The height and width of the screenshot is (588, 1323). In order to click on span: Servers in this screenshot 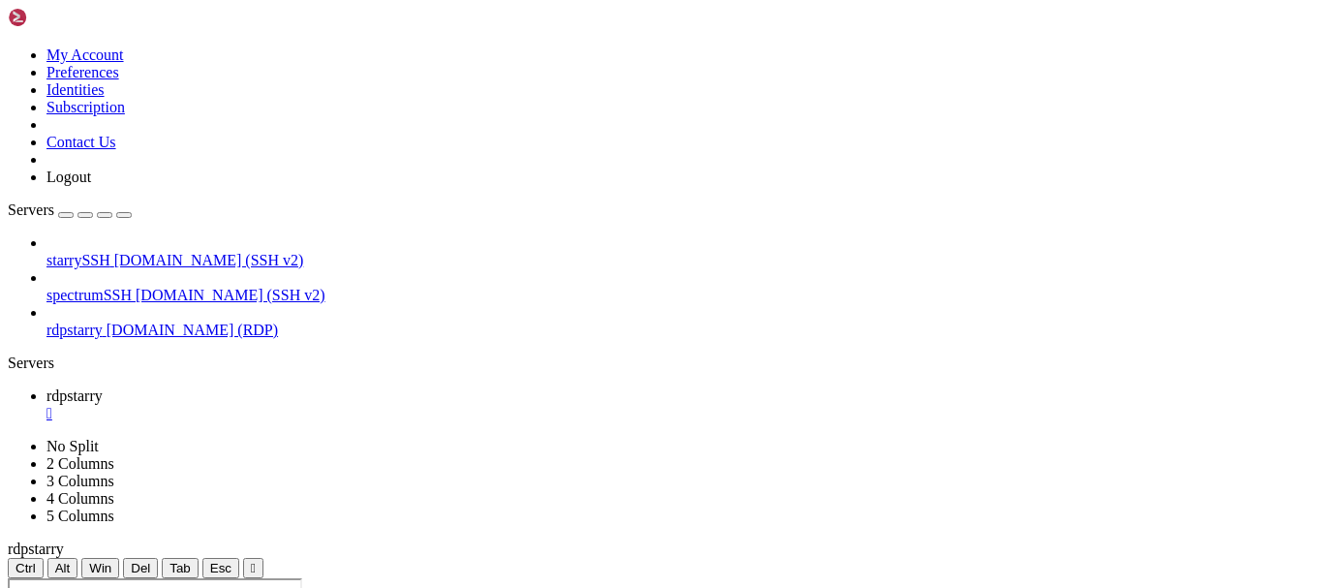, I will do `click(31, 209)`.